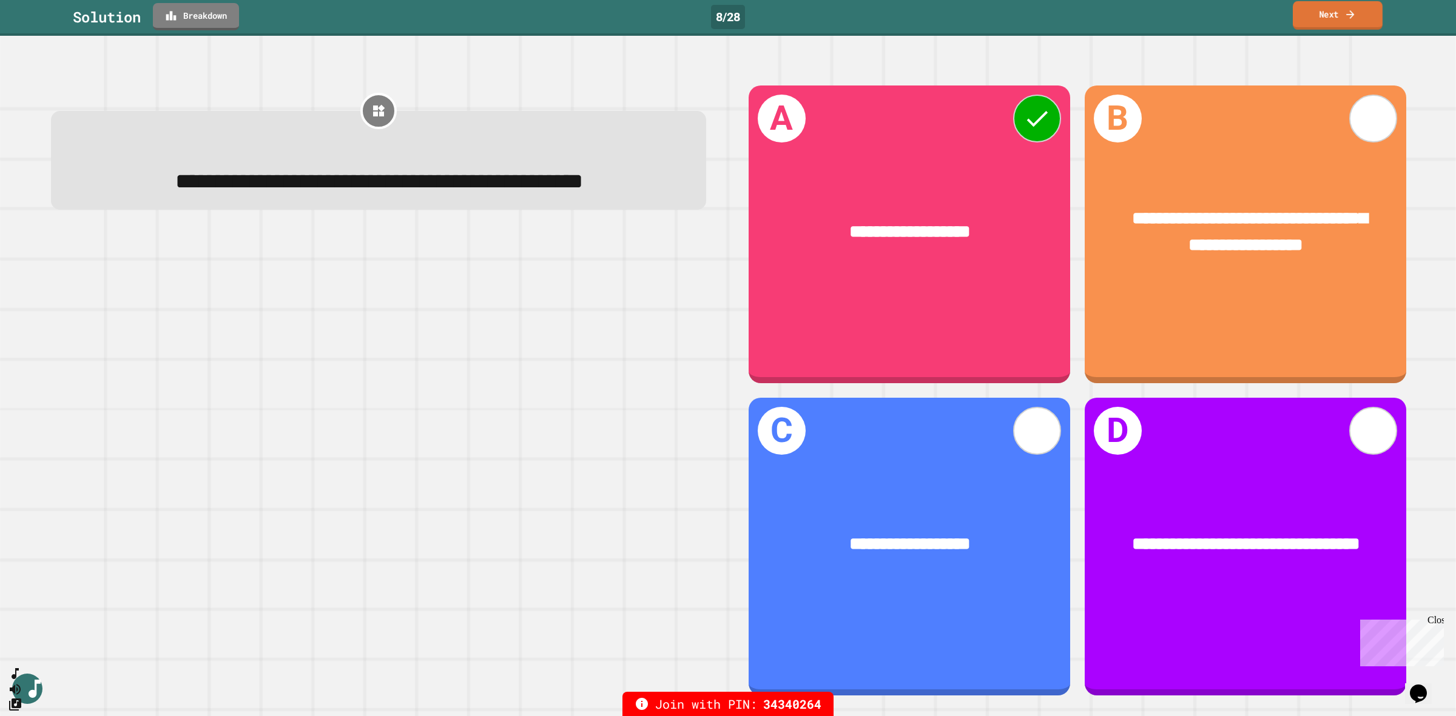  I want to click on h1: A, so click(781, 118).